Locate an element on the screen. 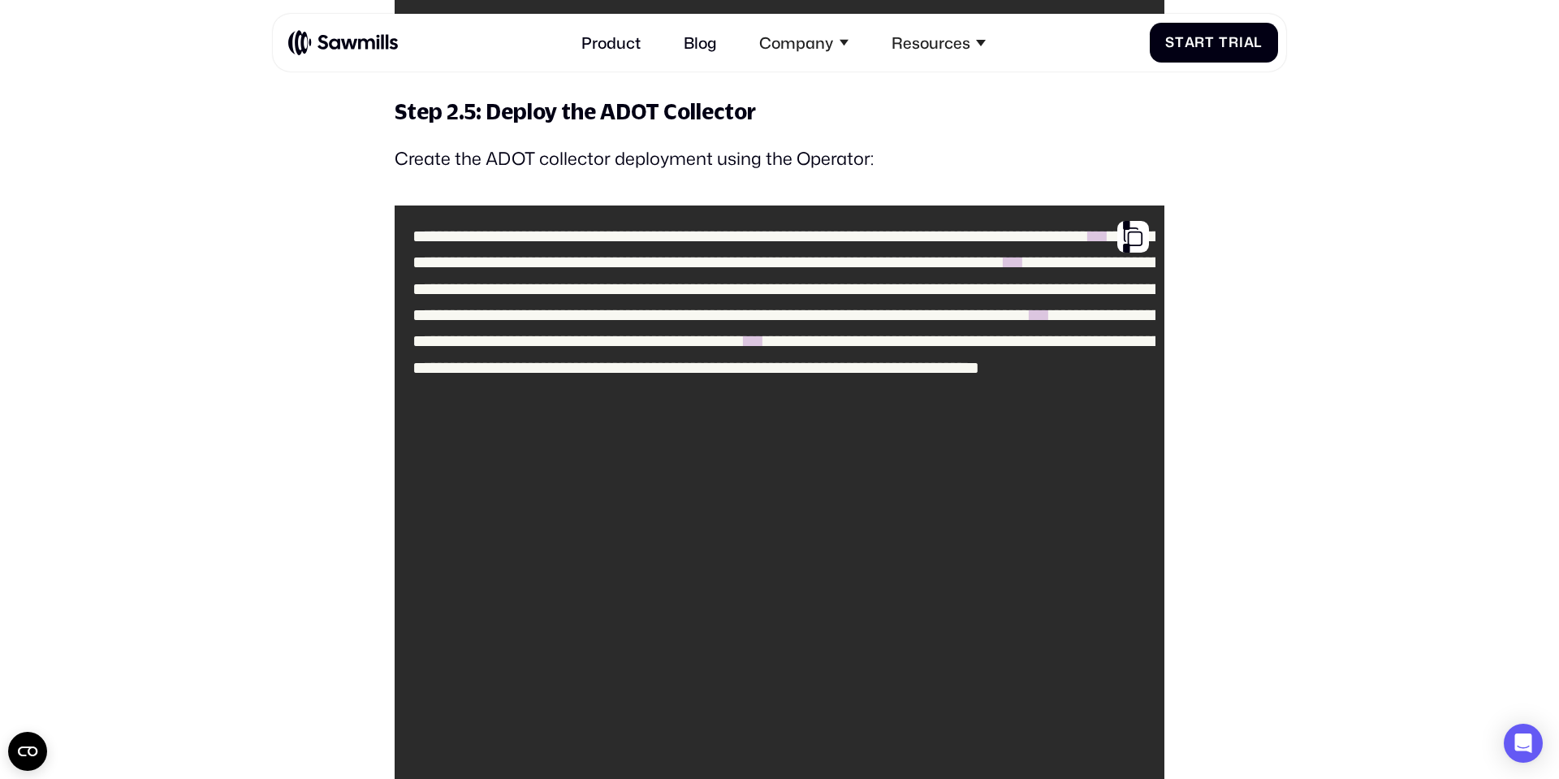  span: i is located at coordinates (1241, 42).